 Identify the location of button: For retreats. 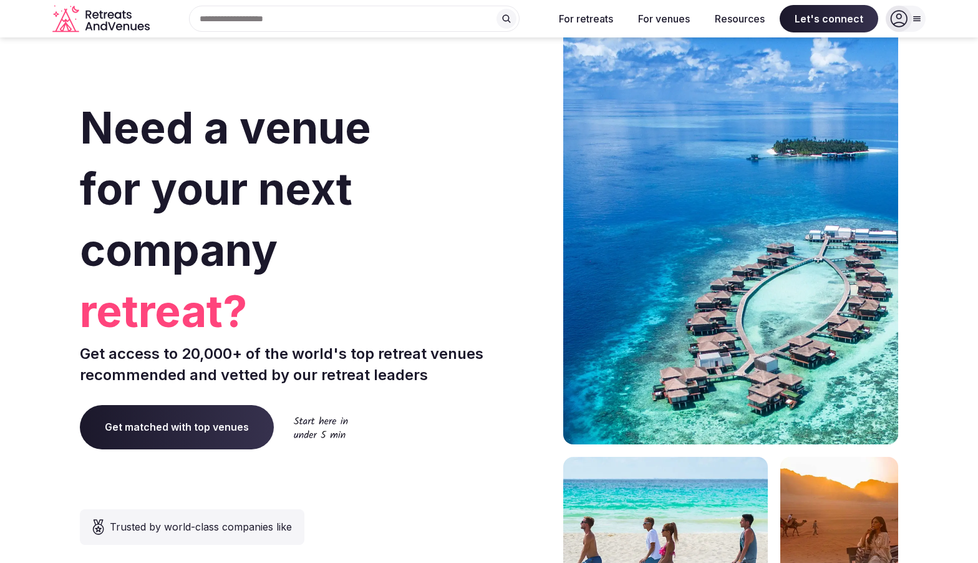
(586, 19).